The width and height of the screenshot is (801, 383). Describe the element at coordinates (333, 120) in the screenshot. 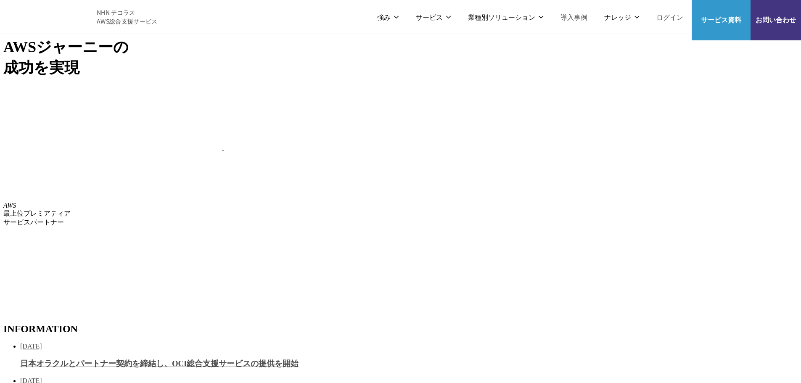

I see `img: AWS請求代行サービス 統合管理プラン` at that location.